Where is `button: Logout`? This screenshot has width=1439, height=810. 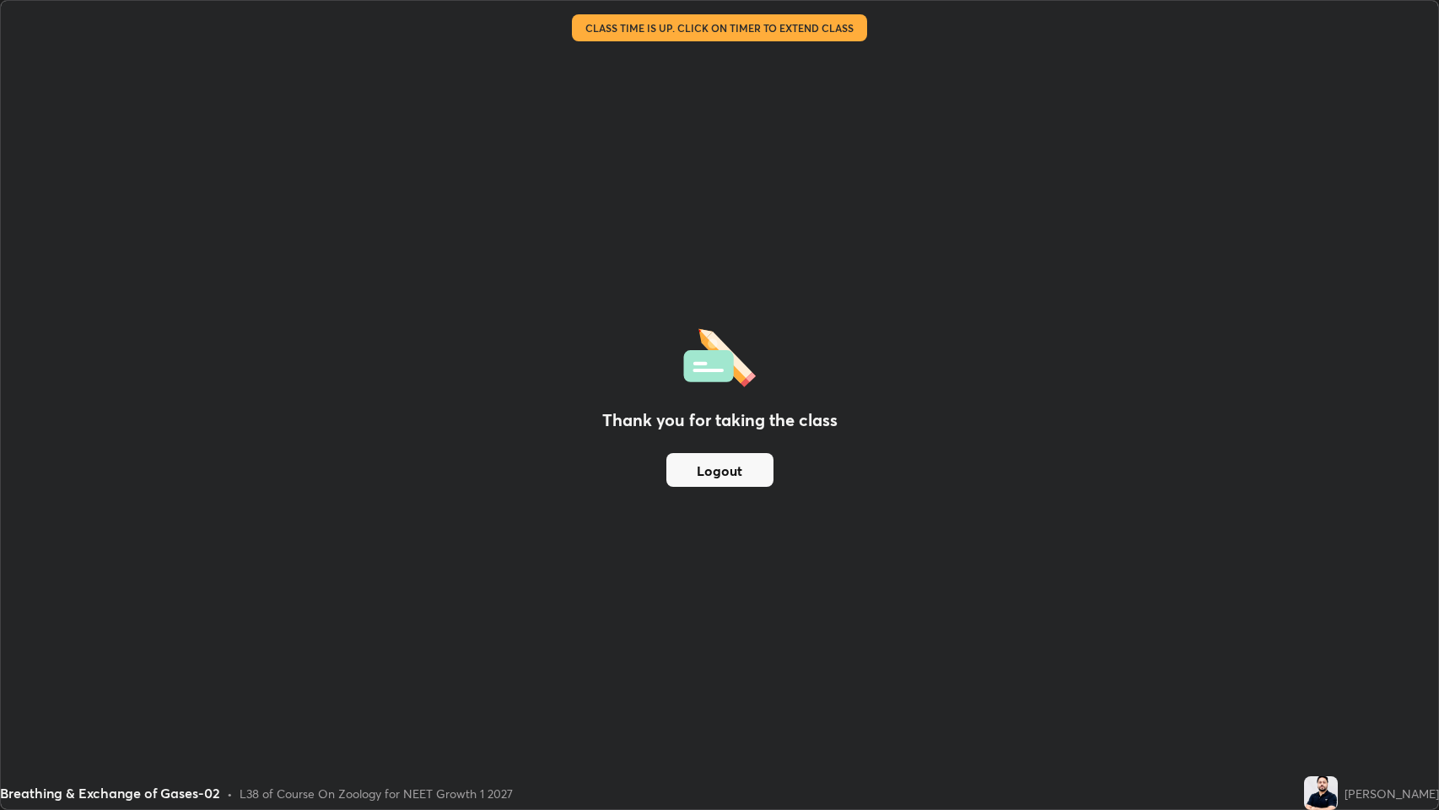 button: Logout is located at coordinates (720, 470).